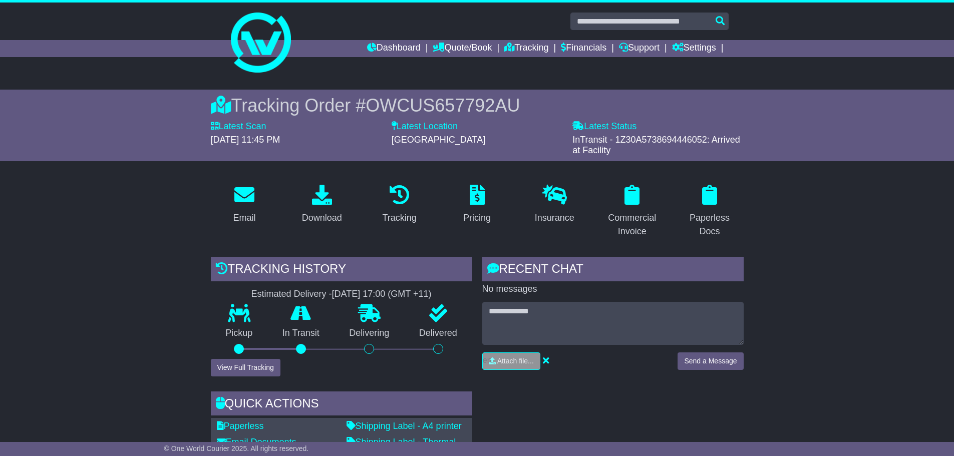  Describe the element at coordinates (555, 218) in the screenshot. I see `div: Insurance` at that location.